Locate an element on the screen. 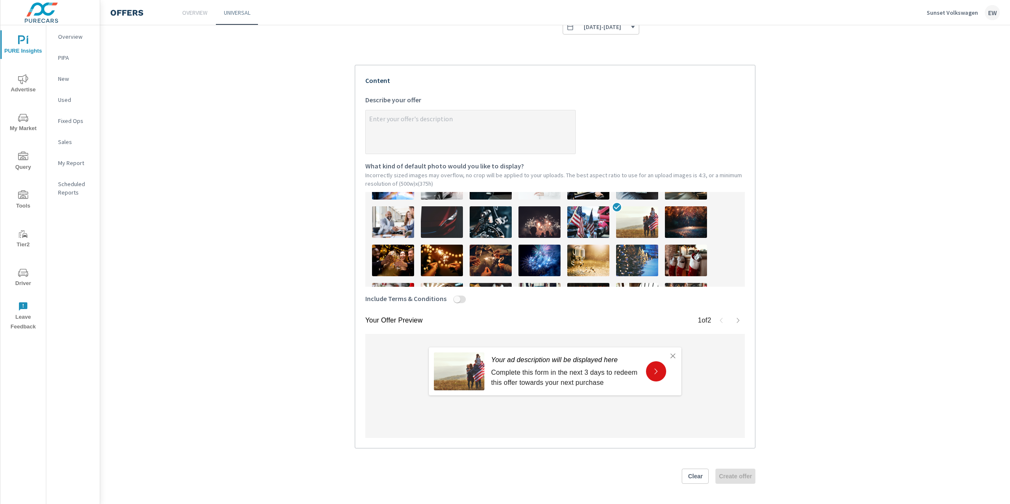 The height and width of the screenshot is (504, 1010). span: Describe your offer is located at coordinates (393, 100).